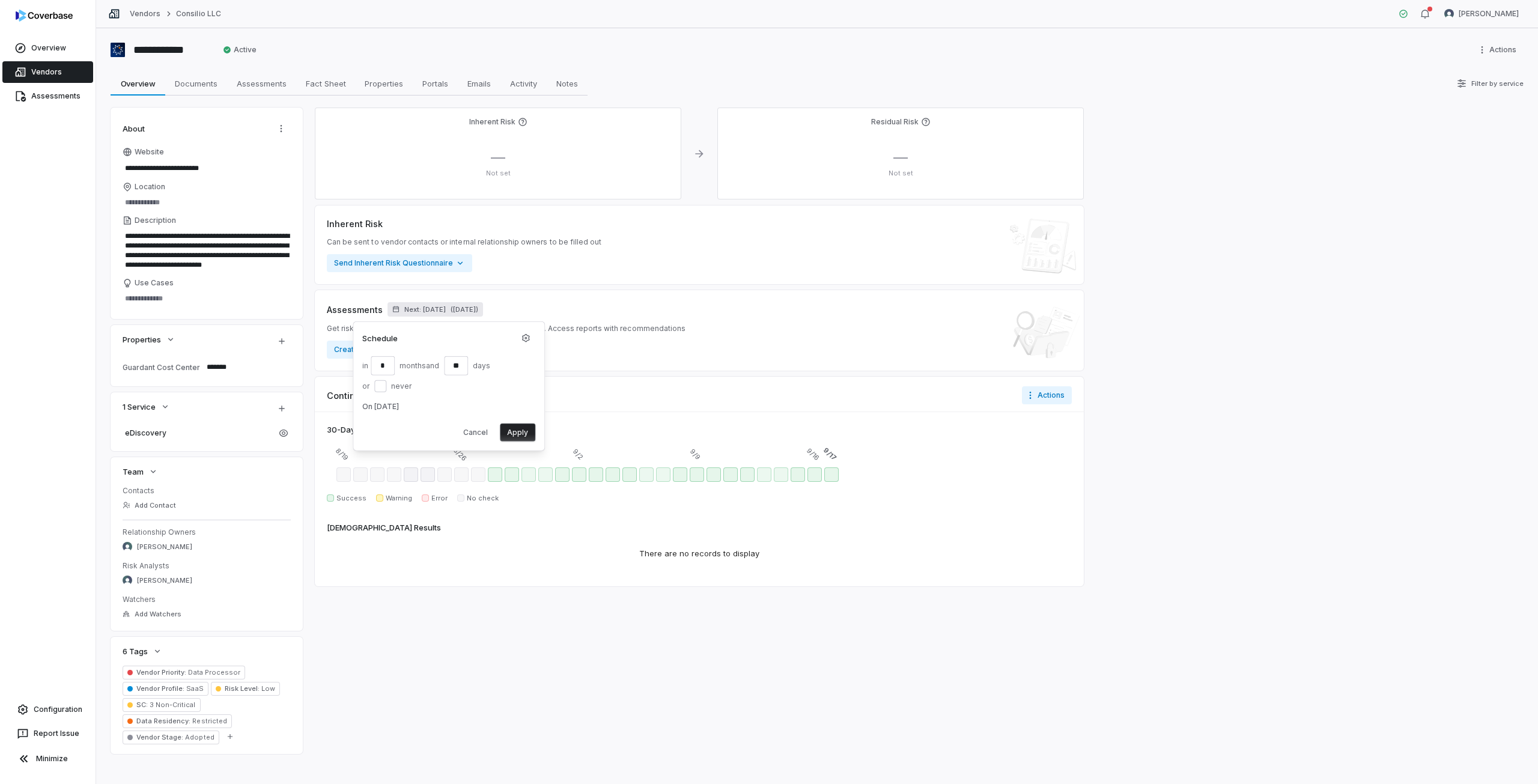 Image resolution: width=1538 pixels, height=784 pixels. Describe the element at coordinates (630, 474) in the screenshot. I see `div: Sep 5 - Success` at that location.